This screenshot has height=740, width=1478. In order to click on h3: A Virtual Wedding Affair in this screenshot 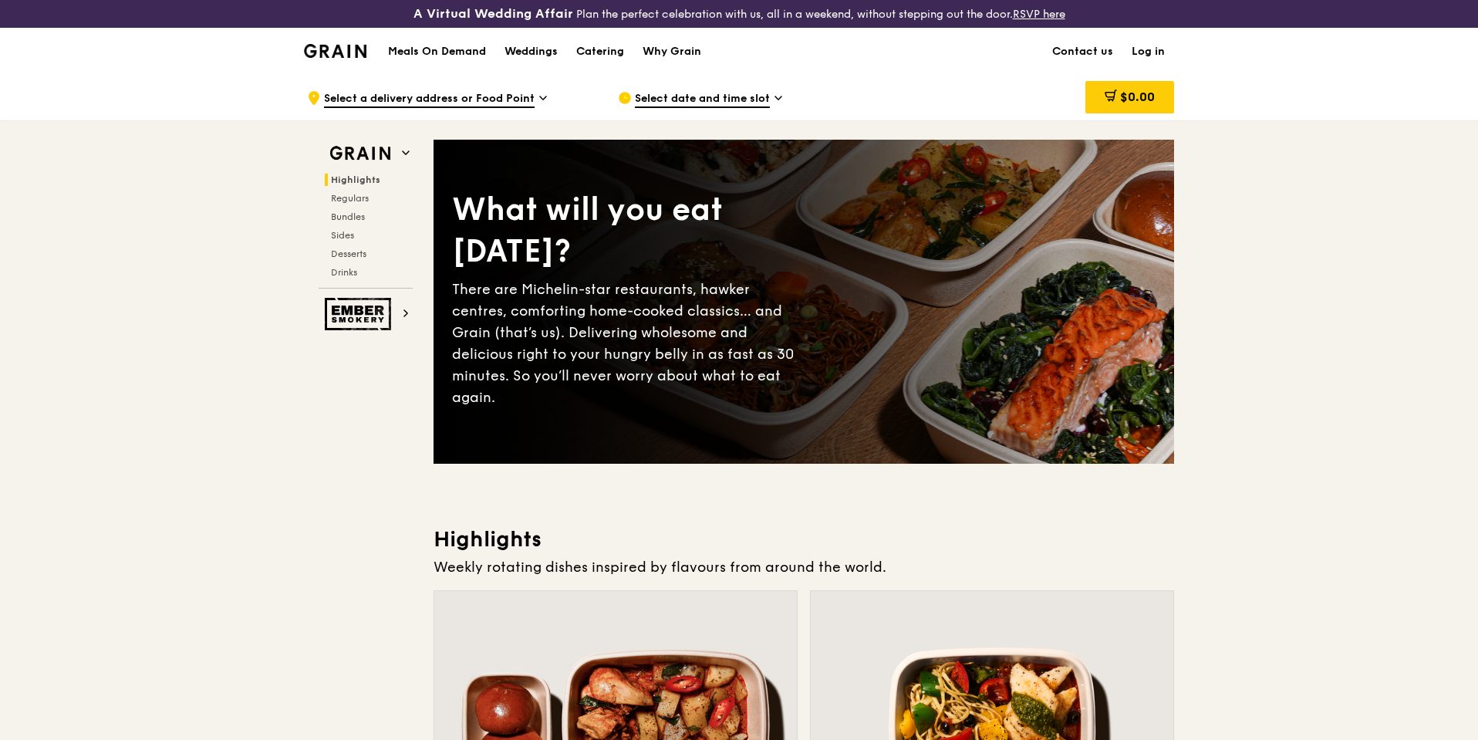, I will do `click(493, 14)`.